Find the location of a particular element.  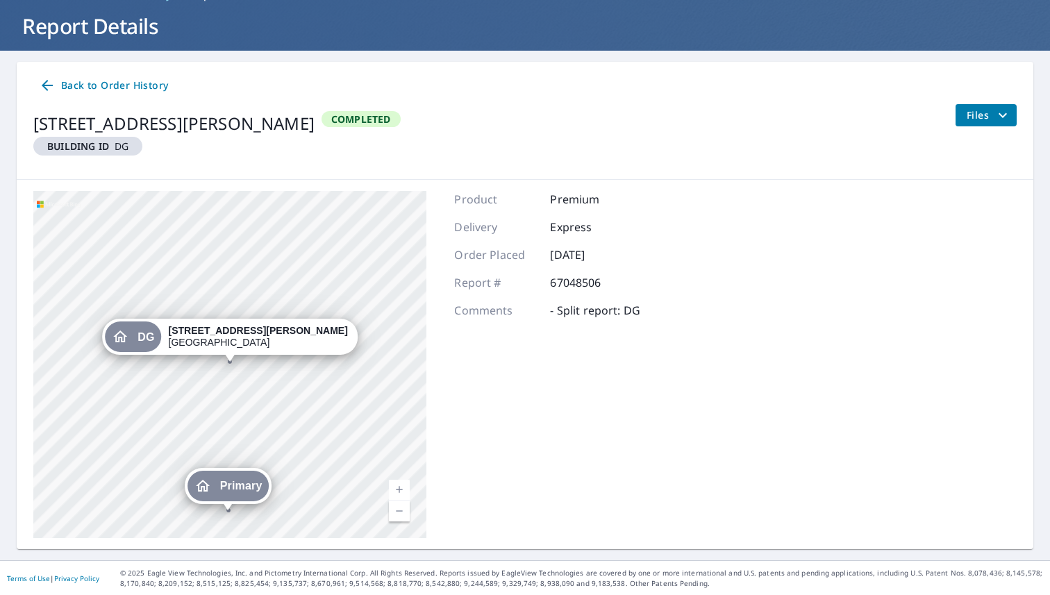

button: filesDropdownBtn-67048506 is located at coordinates (986, 115).